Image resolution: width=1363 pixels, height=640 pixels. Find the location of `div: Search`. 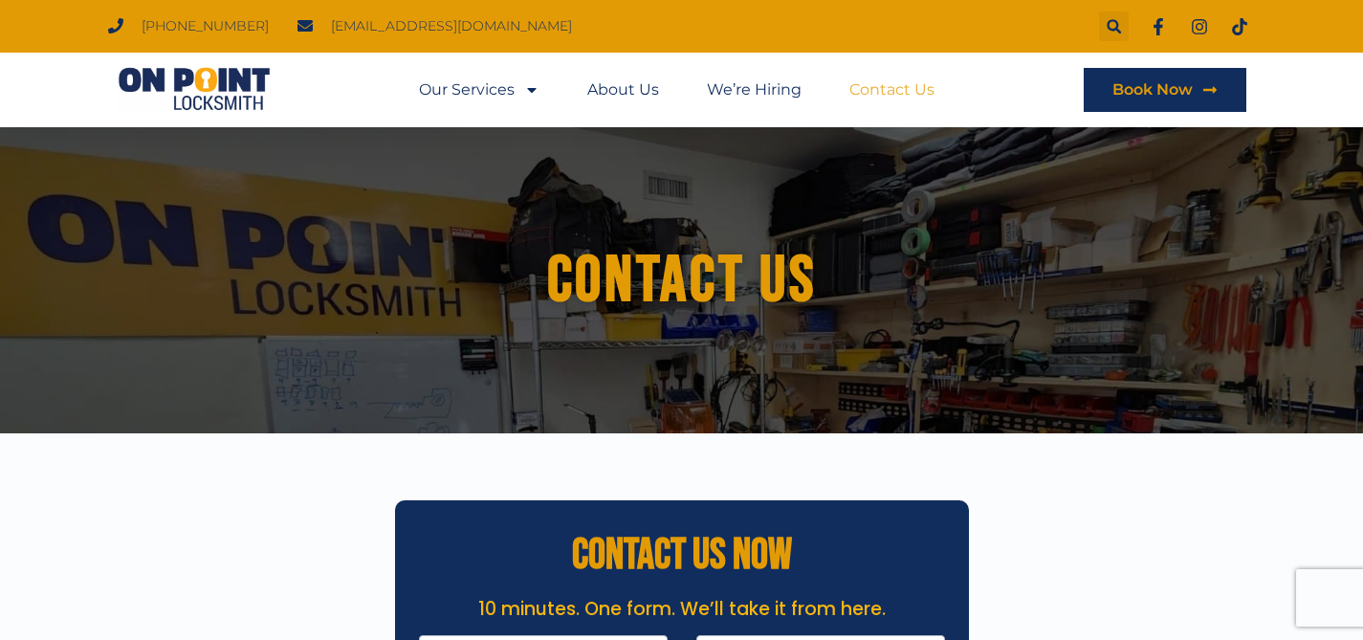

div: Search is located at coordinates (1113, 26).